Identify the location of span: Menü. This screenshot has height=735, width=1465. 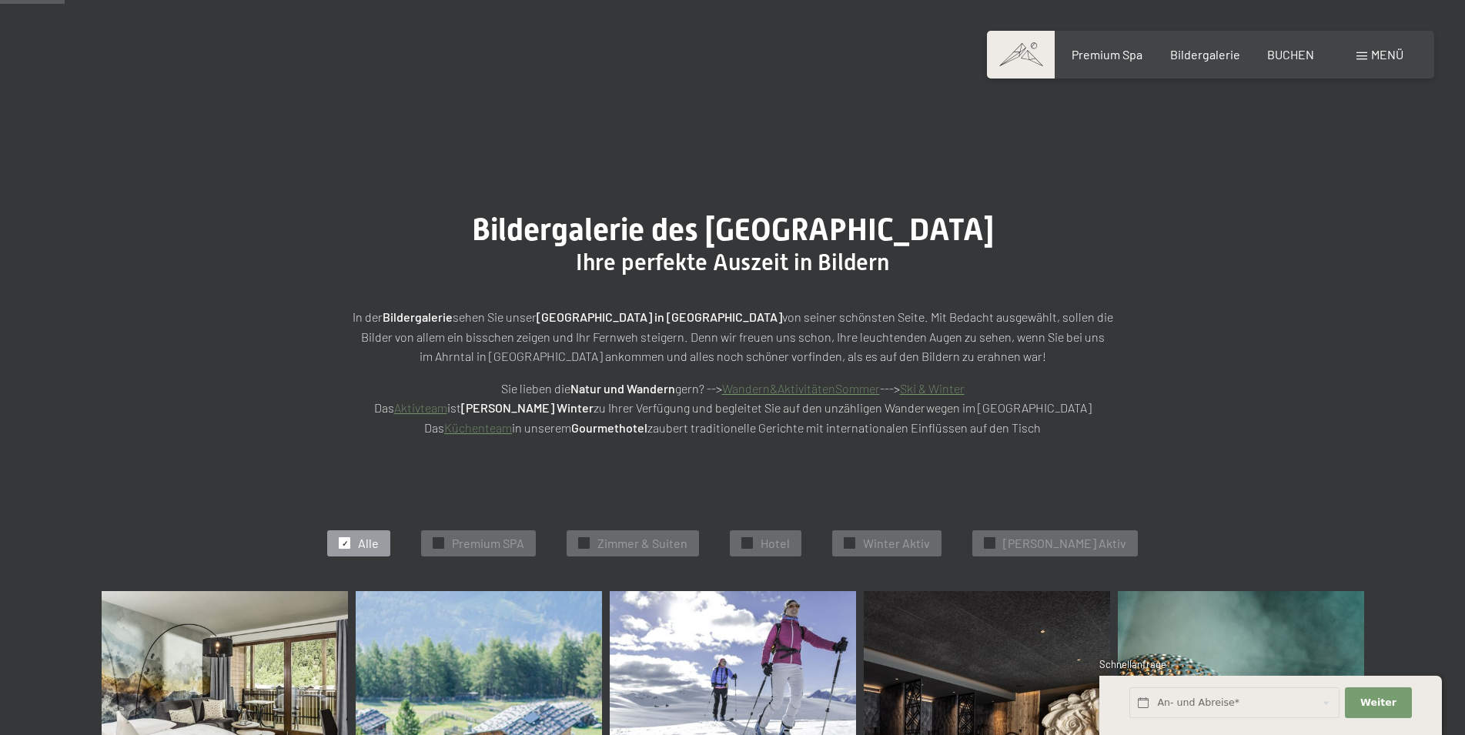
(1387, 54).